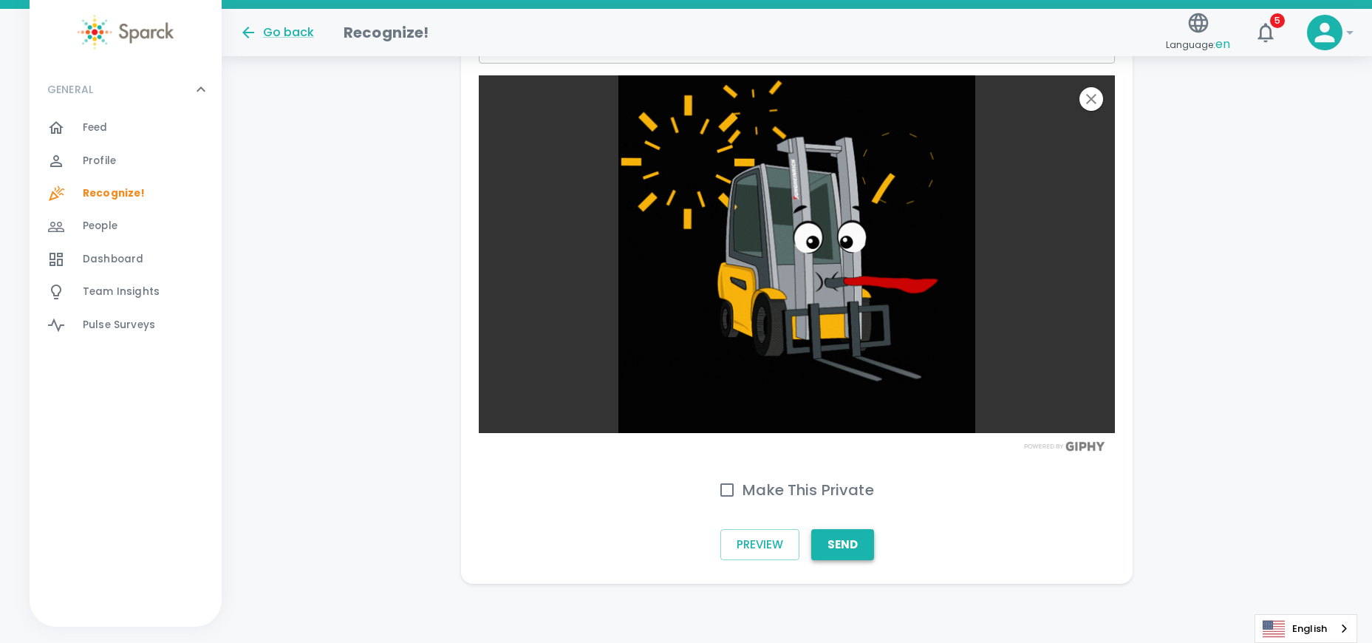 This screenshot has height=643, width=1372. What do you see at coordinates (121, 292) in the screenshot?
I see `span: Team Insights` at bounding box center [121, 292].